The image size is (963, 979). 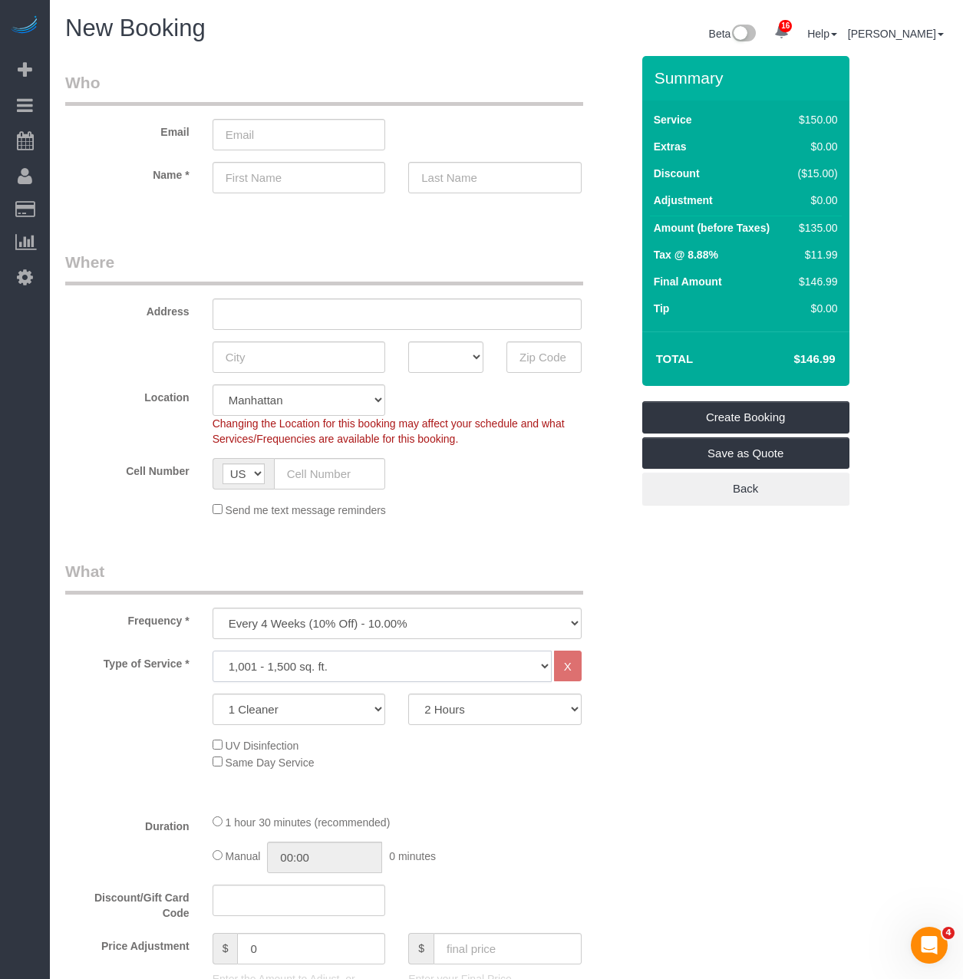 I want to click on span: 4, so click(x=948, y=933).